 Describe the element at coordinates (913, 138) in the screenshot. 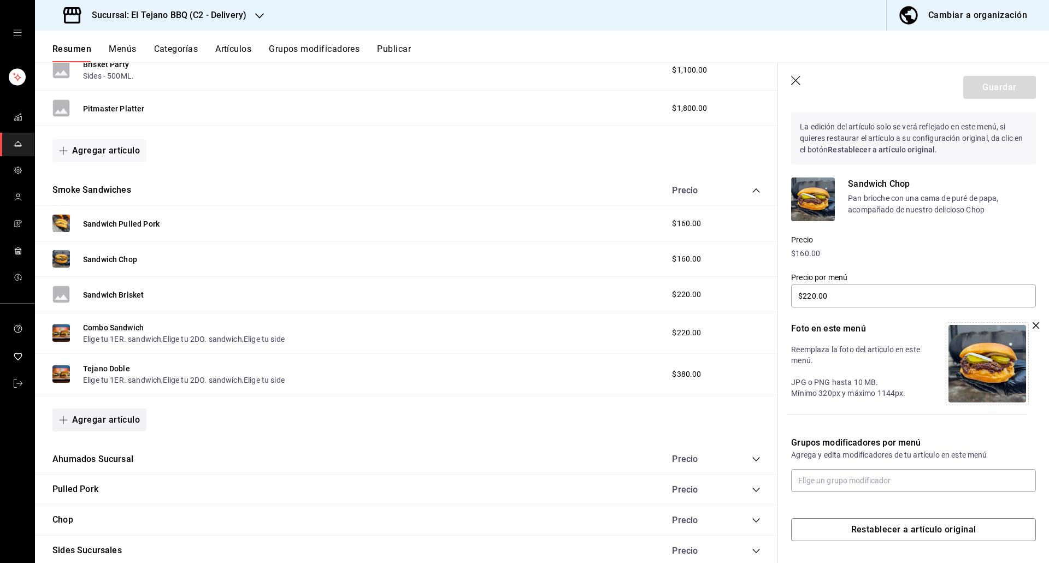

I see `p: La edición del artículo solo se verá reflejado en este menú, si quieres restaurar el artículo a s...` at that location.